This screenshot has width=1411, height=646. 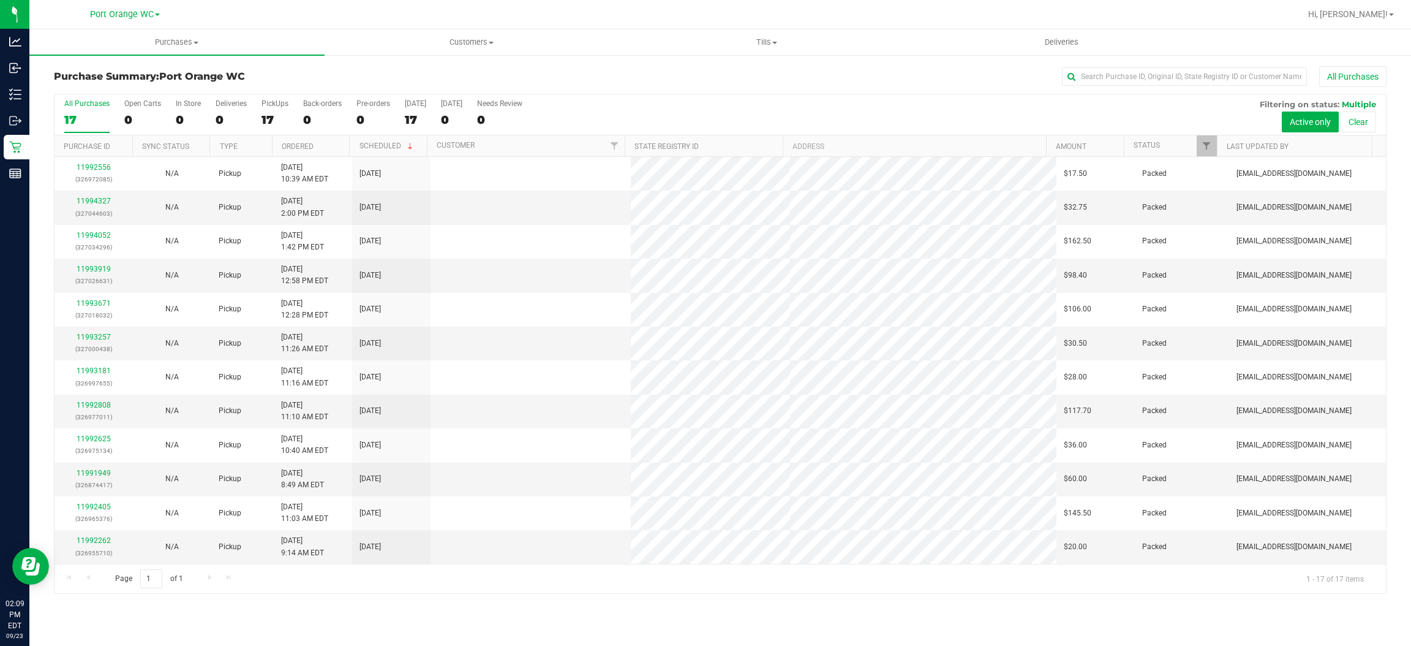 I want to click on p: (326965376), so click(x=94, y=518).